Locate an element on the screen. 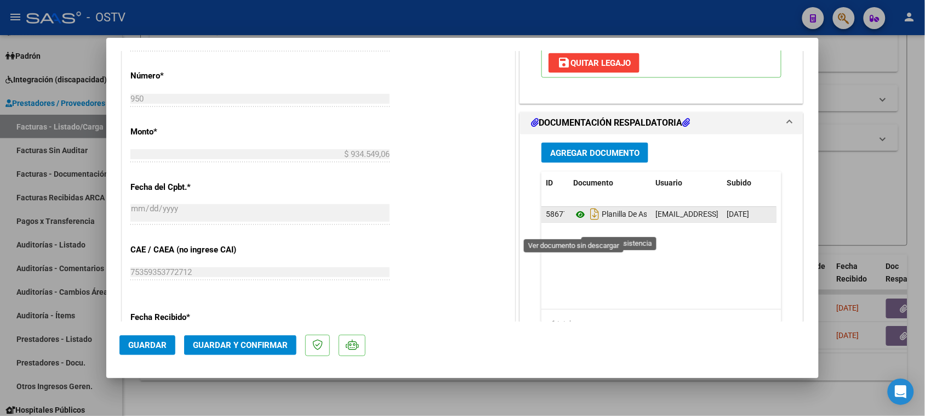 Image resolution: width=925 pixels, height=416 pixels. p: CAE / CAEA (no ingrese CAI) is located at coordinates (187, 249).